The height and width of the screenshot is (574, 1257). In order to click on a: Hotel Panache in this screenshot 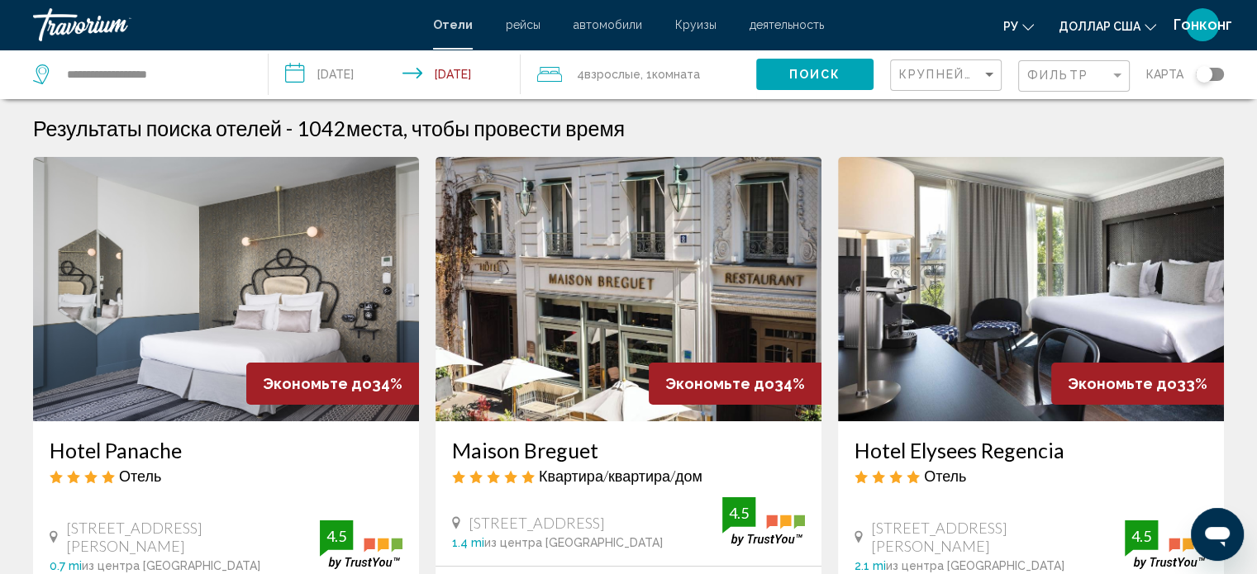, I will do `click(226, 450)`.